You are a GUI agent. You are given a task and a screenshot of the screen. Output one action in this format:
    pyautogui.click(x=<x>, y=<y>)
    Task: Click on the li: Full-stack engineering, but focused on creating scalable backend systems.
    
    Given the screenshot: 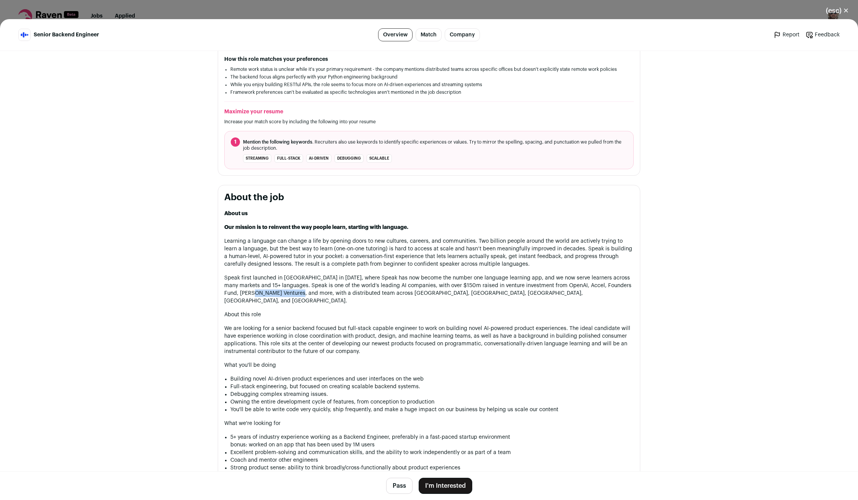 What is the action you would take?
    pyautogui.click(x=432, y=386)
    